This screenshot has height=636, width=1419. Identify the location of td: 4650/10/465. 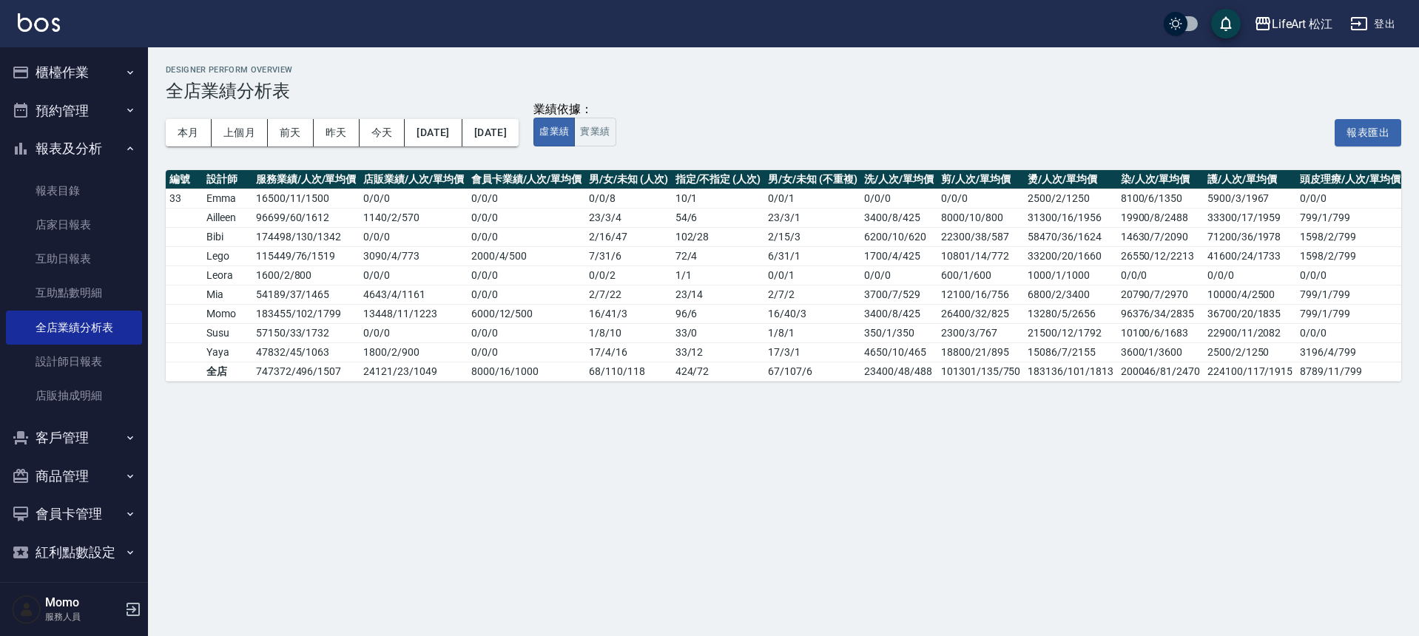
(899, 352).